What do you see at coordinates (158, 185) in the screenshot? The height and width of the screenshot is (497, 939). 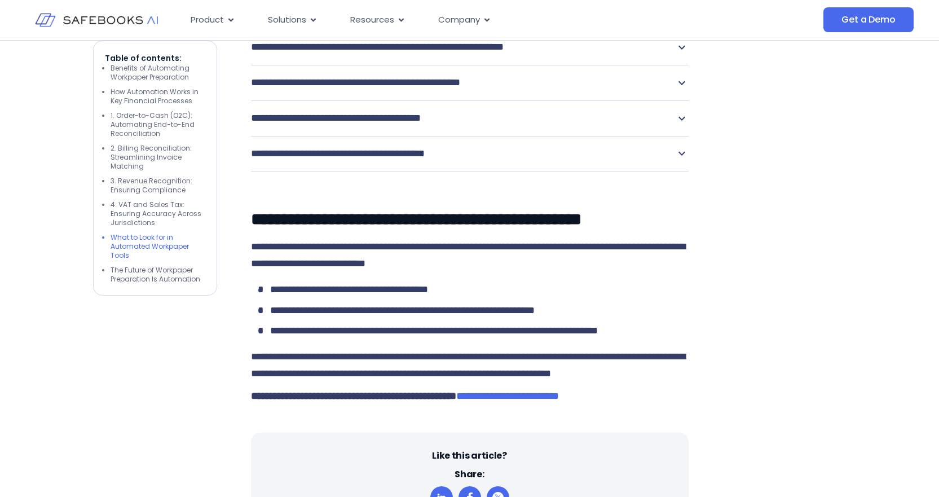 I see `li: 3. Revenue Recognition: Ensuring Compliance` at bounding box center [158, 185].